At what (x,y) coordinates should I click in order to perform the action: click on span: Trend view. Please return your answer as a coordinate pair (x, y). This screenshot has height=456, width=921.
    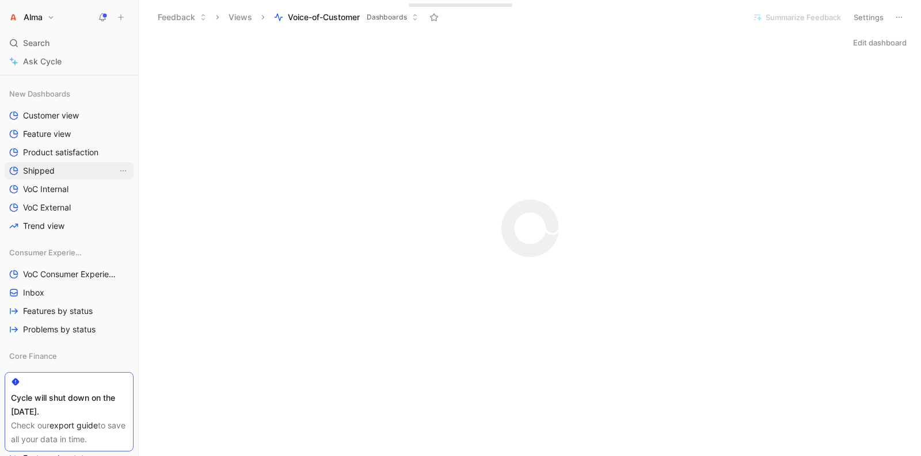
    Looking at the image, I should click on (44, 226).